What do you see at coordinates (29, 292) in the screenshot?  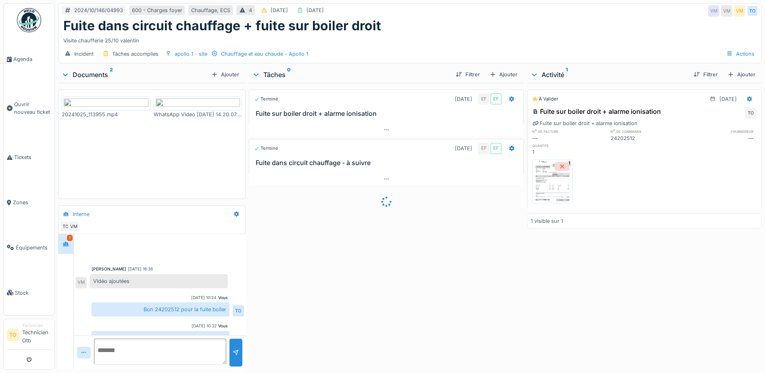 I see `a: Stock` at bounding box center [29, 292].